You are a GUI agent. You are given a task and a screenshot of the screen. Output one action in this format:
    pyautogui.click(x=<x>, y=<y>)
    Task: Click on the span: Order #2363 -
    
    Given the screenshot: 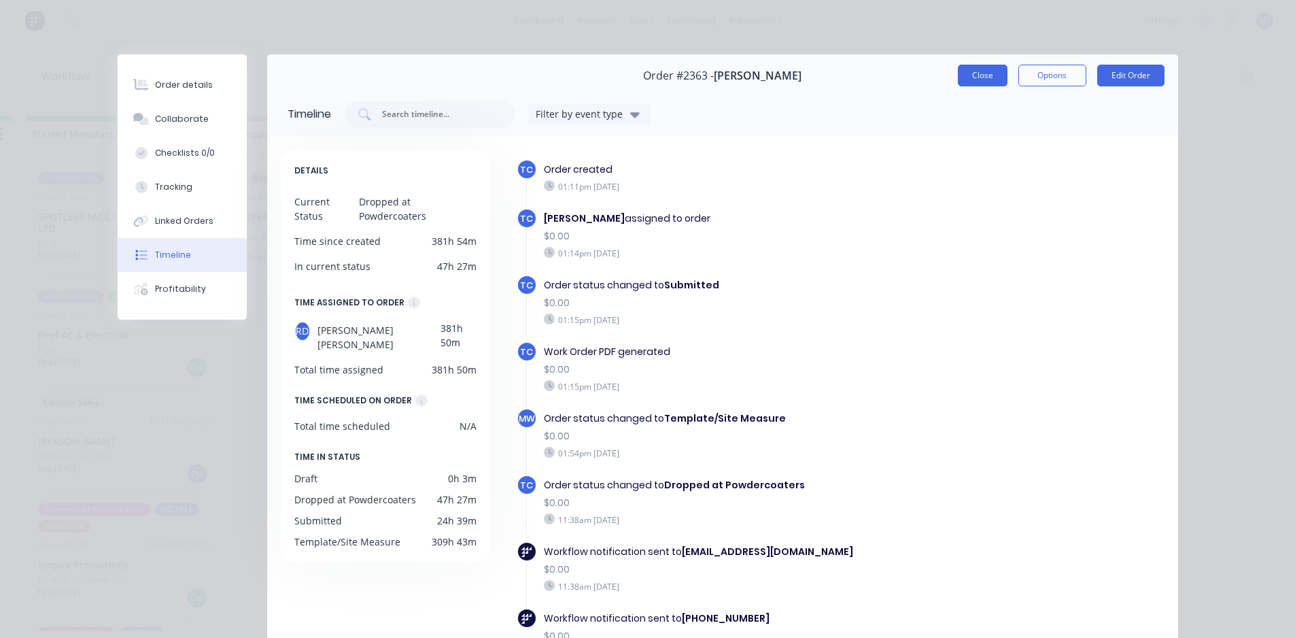 What is the action you would take?
    pyautogui.click(x=679, y=75)
    